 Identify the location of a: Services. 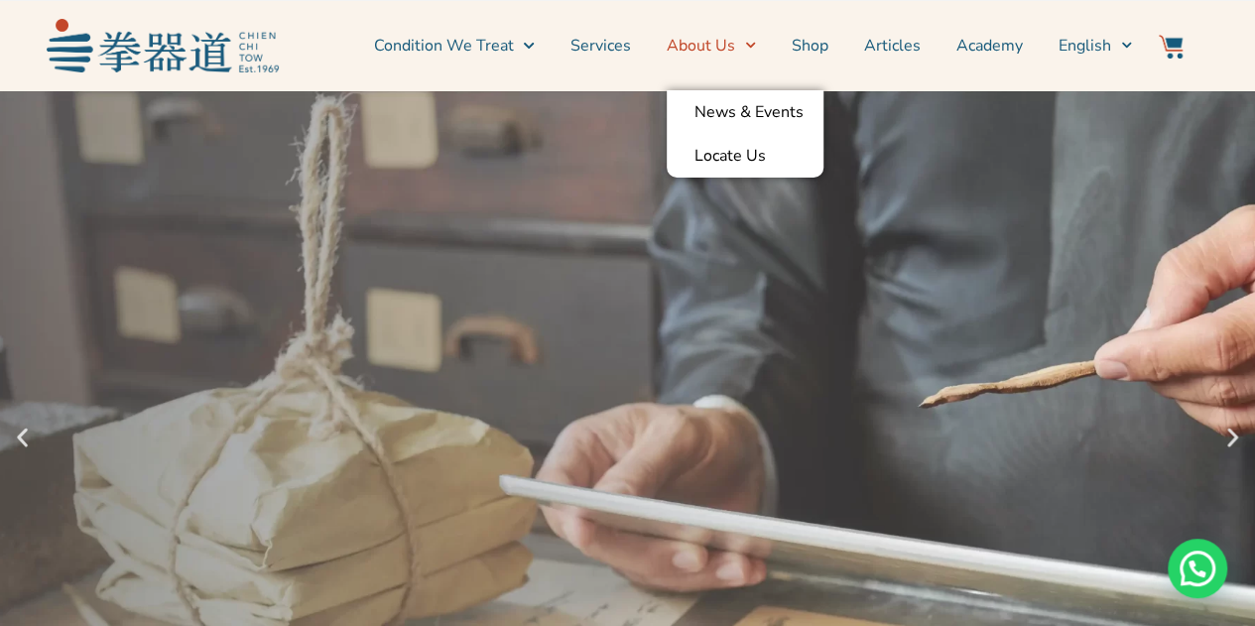
(600, 46).